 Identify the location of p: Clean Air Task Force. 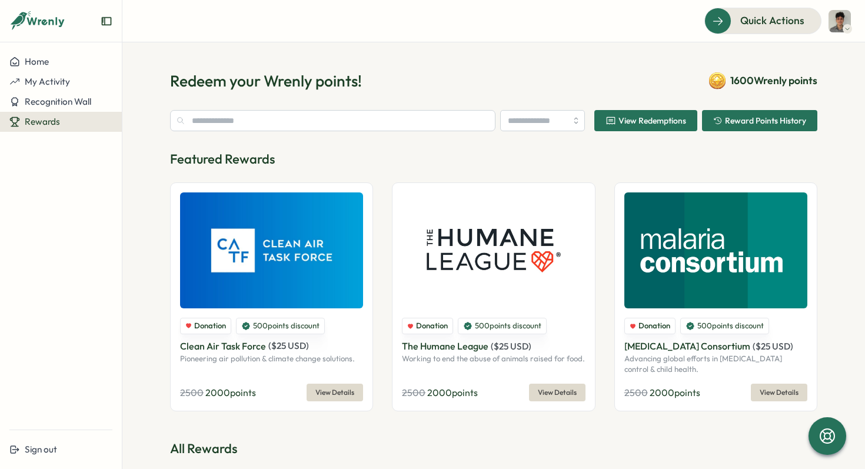
(223, 346).